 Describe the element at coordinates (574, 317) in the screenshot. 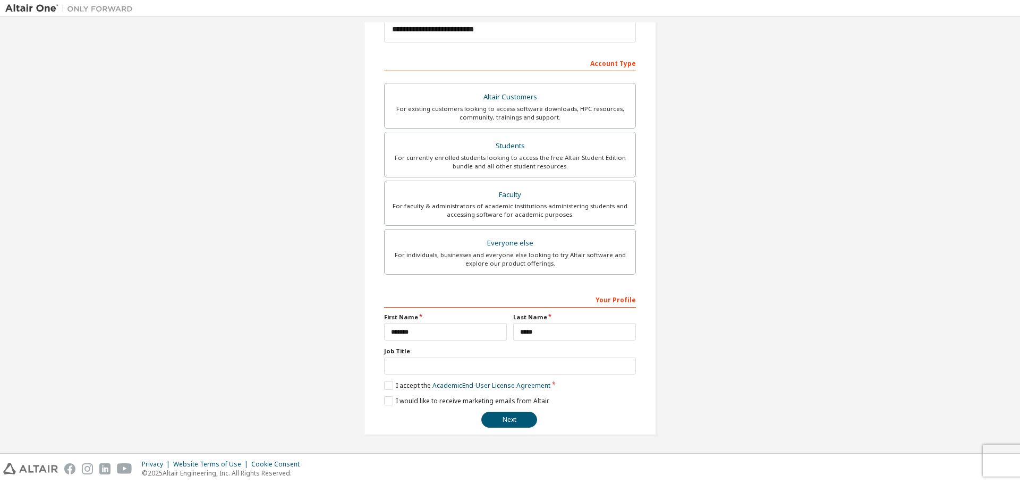

I see `label: Last Name` at that location.